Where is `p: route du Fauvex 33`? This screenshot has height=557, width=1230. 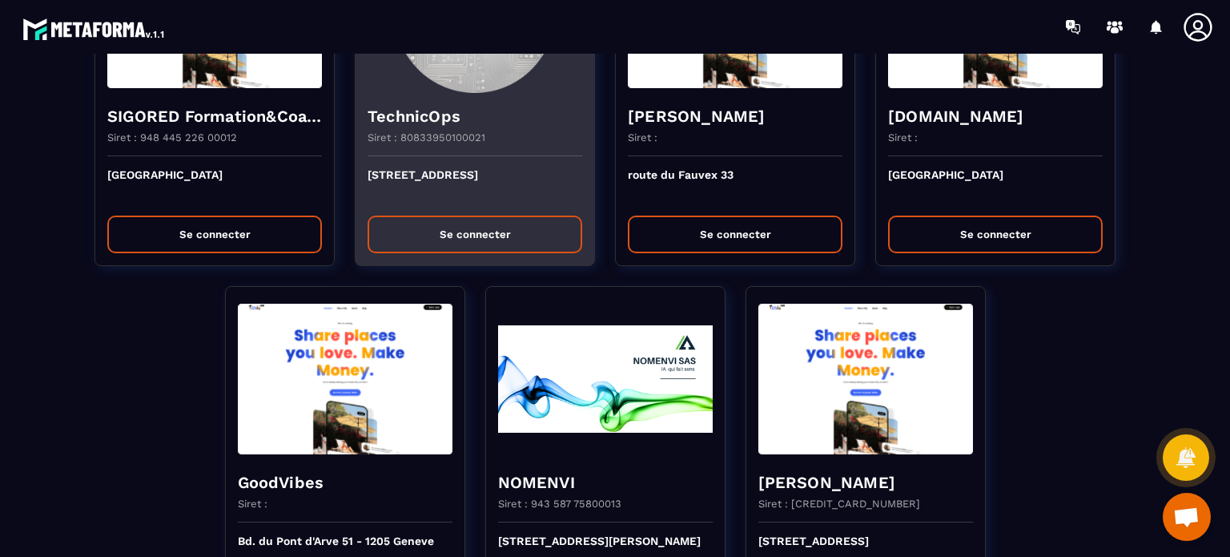 p: route du Fauvex 33 is located at coordinates (735, 186).